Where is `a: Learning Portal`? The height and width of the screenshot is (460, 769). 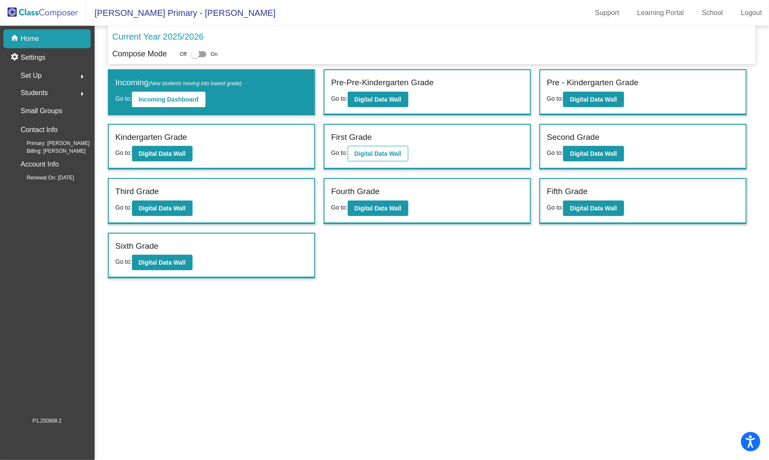 a: Learning Portal is located at coordinates (661, 13).